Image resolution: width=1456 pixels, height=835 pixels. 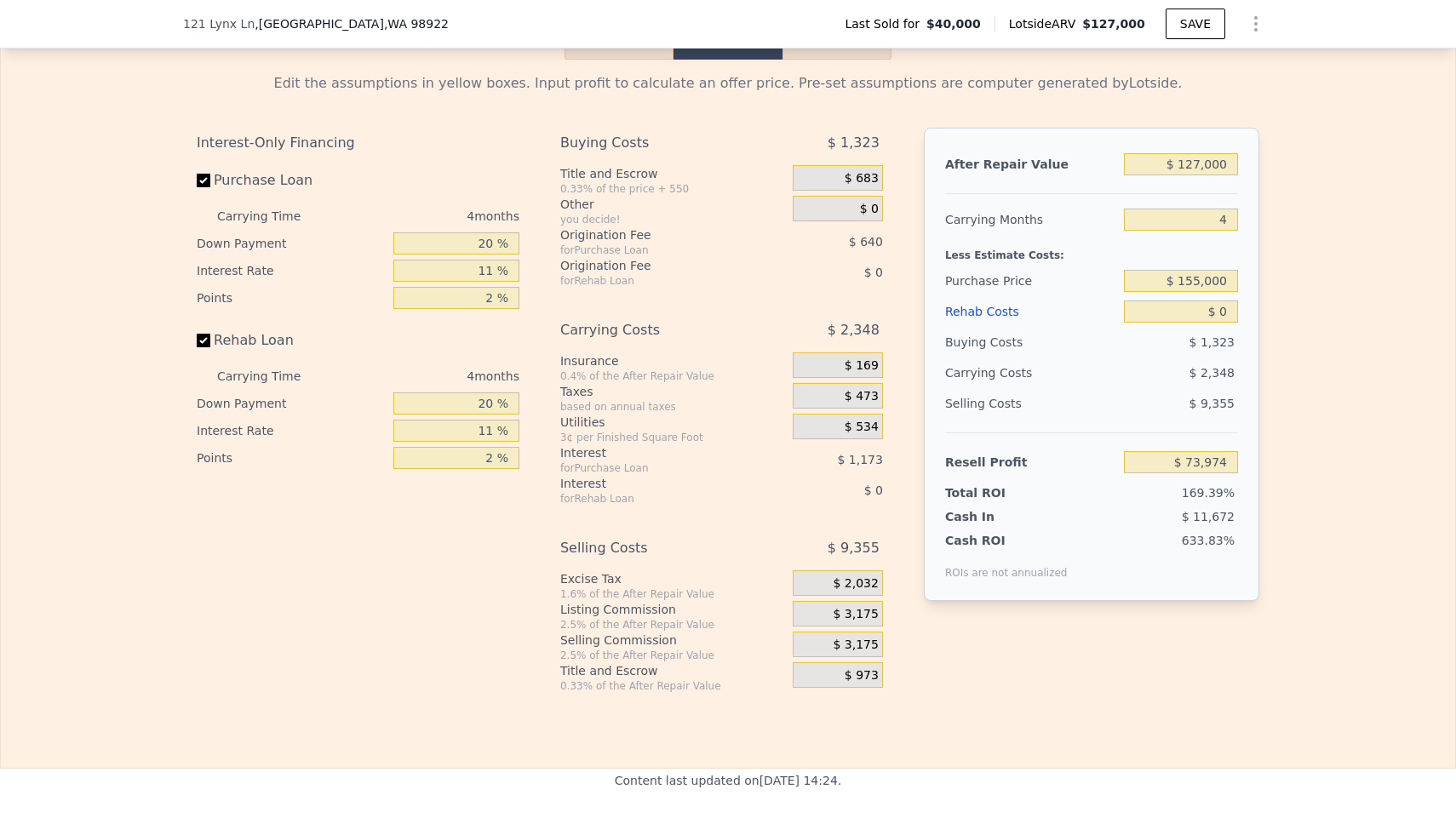 What do you see at coordinates (862, 365) in the screenshot?
I see `span: $ 169` at bounding box center [862, 365].